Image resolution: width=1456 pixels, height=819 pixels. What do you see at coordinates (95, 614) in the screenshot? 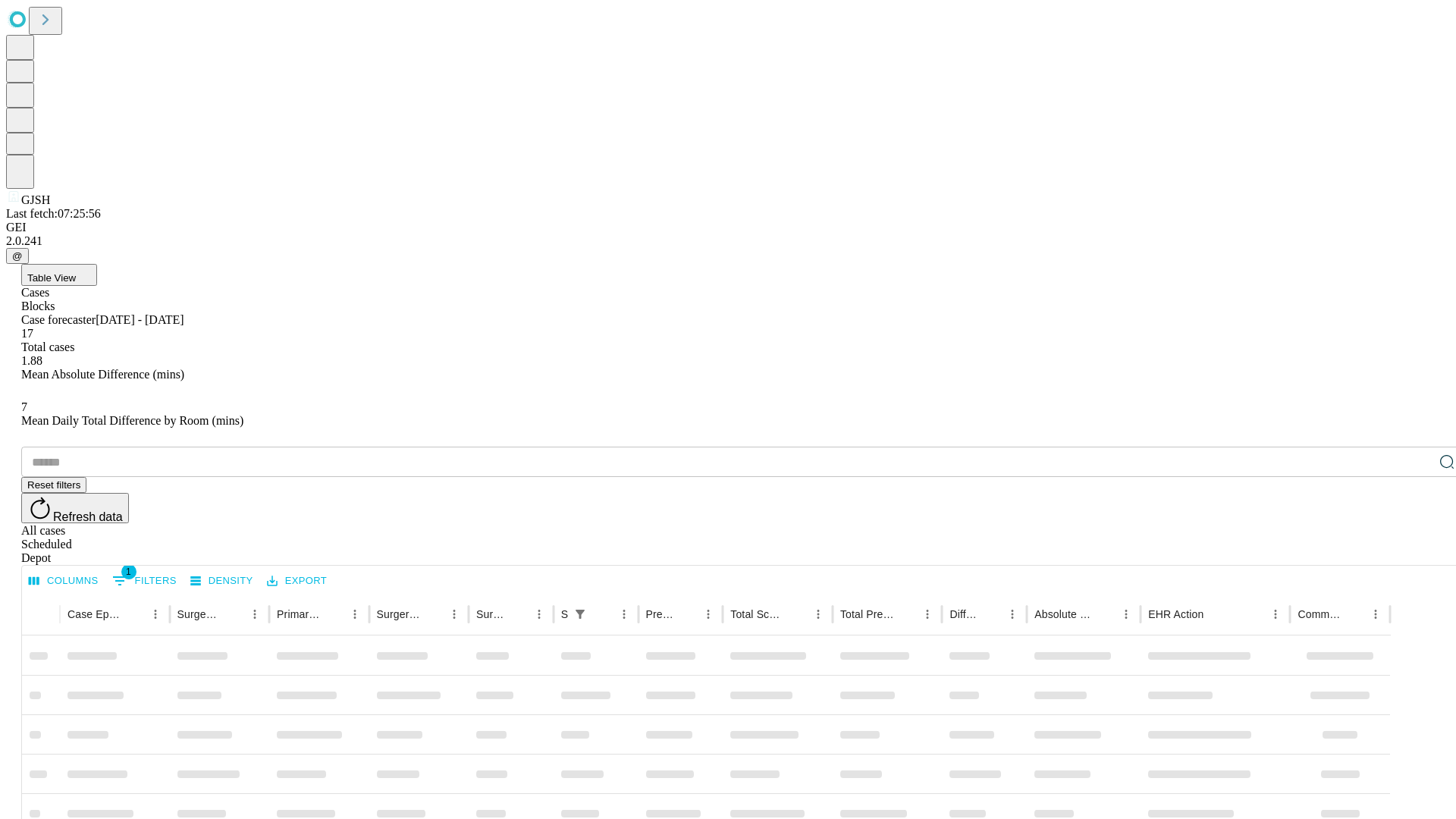
I see `div: Case Epic Id` at bounding box center [95, 614].